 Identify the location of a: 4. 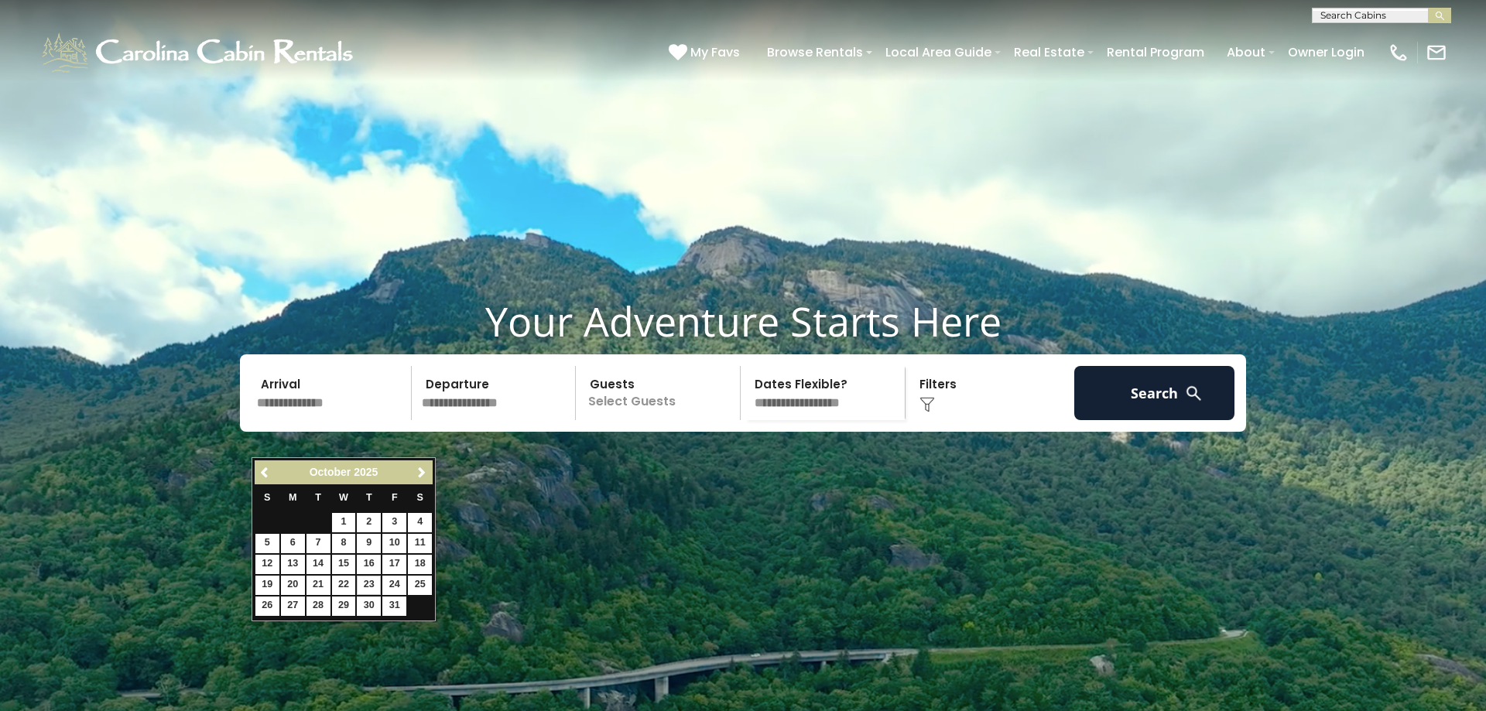
(419, 522).